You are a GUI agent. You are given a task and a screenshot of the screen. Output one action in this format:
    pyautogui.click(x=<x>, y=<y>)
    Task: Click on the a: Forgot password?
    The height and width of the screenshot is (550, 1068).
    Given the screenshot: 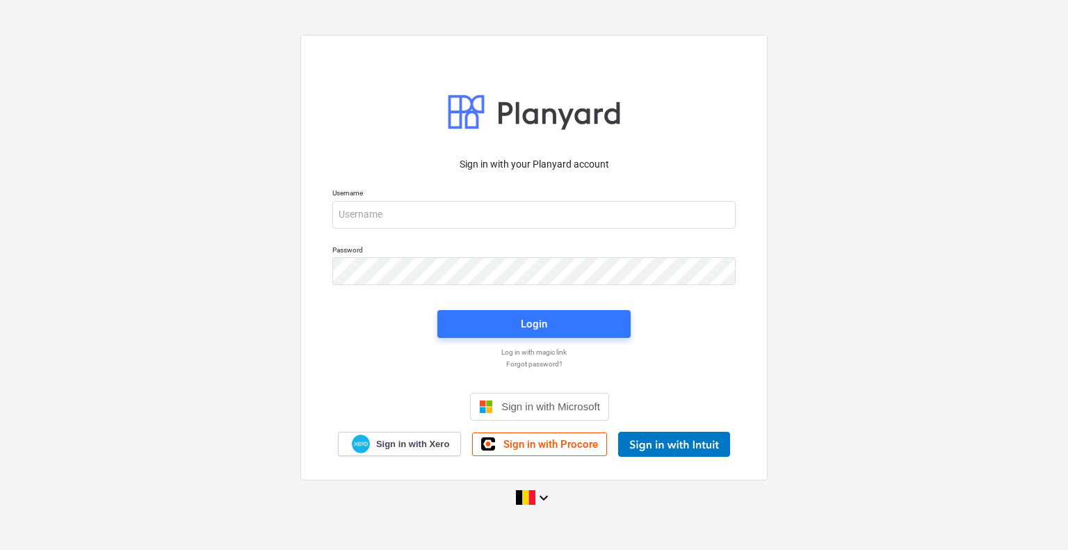 What is the action you would take?
    pyautogui.click(x=534, y=364)
    